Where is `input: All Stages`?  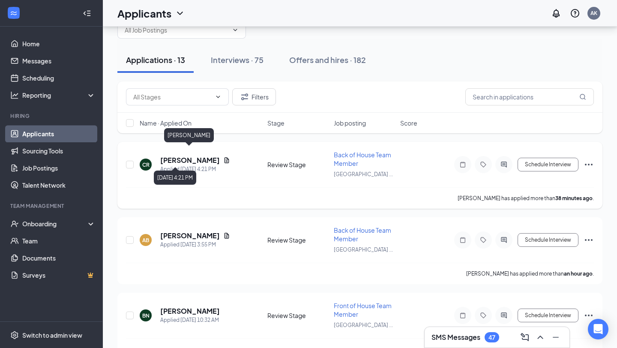 input: All Stages is located at coordinates (172, 97).